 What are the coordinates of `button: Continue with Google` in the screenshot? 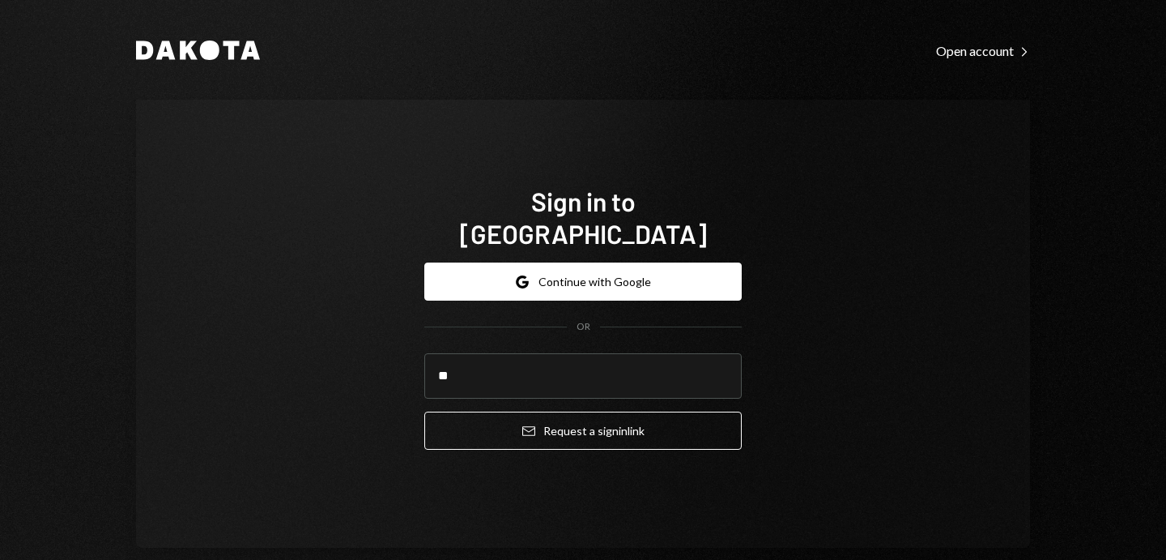 It's located at (583, 281).